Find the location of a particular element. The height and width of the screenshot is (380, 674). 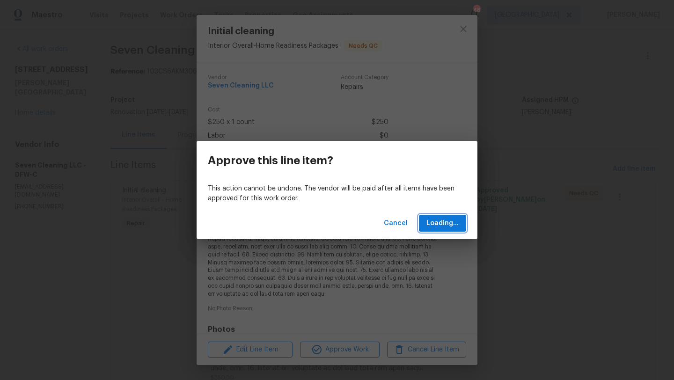

span: Loading... is located at coordinates (442, 223).